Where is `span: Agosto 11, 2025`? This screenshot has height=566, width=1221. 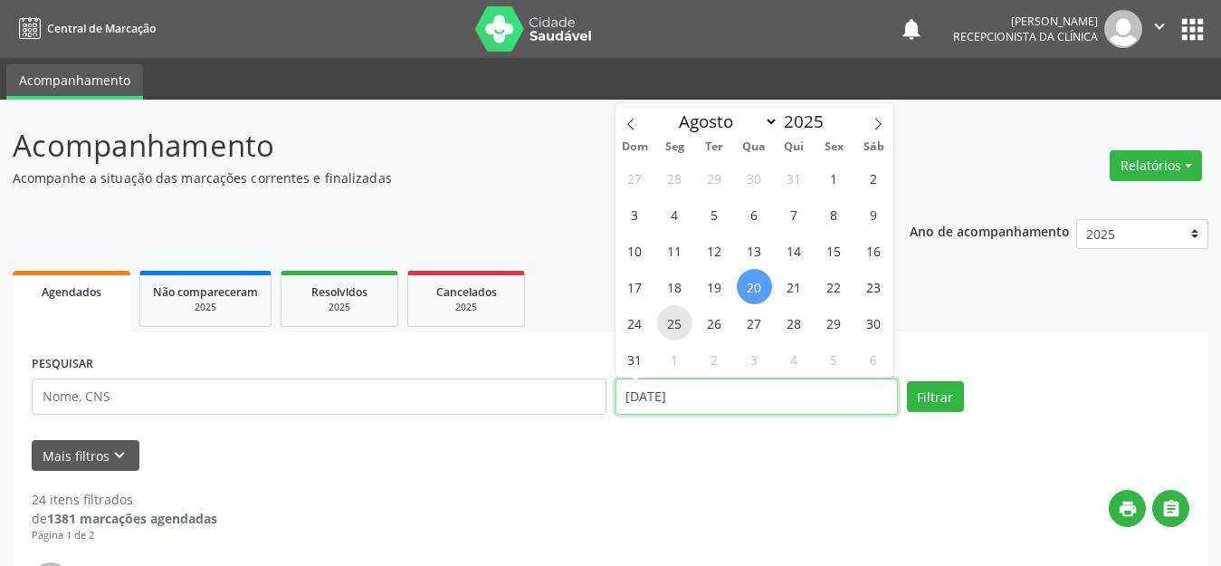
span: Agosto 11, 2025 is located at coordinates (675, 250).